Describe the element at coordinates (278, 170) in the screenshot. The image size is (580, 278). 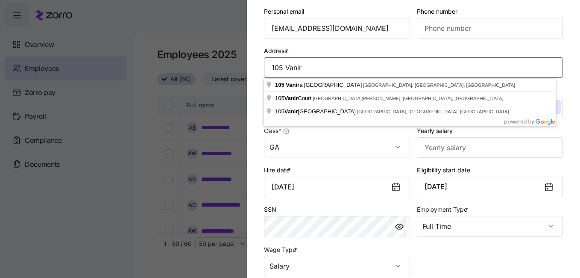
I see `label: Hire date` at that location.